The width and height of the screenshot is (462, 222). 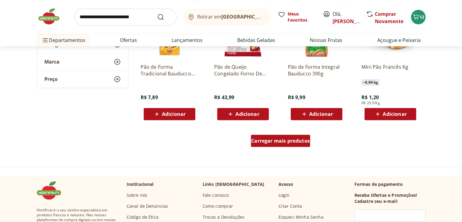 What do you see at coordinates (390, 70) in the screenshot?
I see `a: Mini Pão Francês Kg` at bounding box center [390, 70].